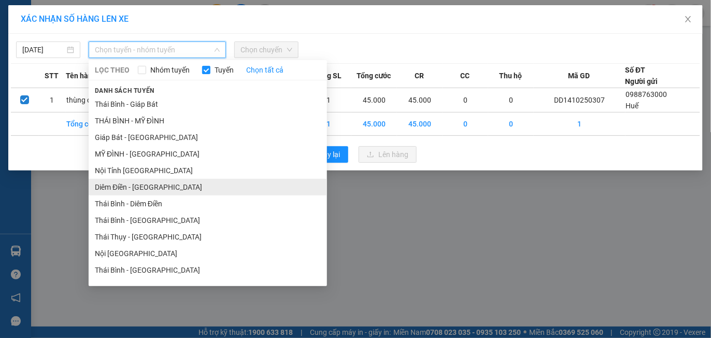  Describe the element at coordinates (647, 94) in the screenshot. I see `span: 0988763000` at that location.